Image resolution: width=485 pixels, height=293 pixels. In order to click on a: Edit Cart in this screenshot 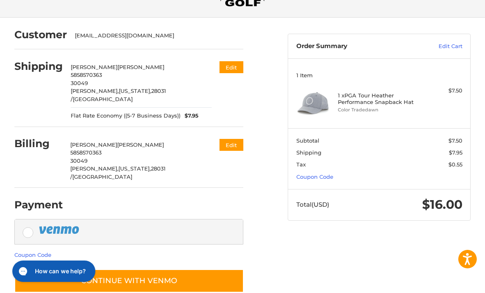, I will do `click(436, 46)`.